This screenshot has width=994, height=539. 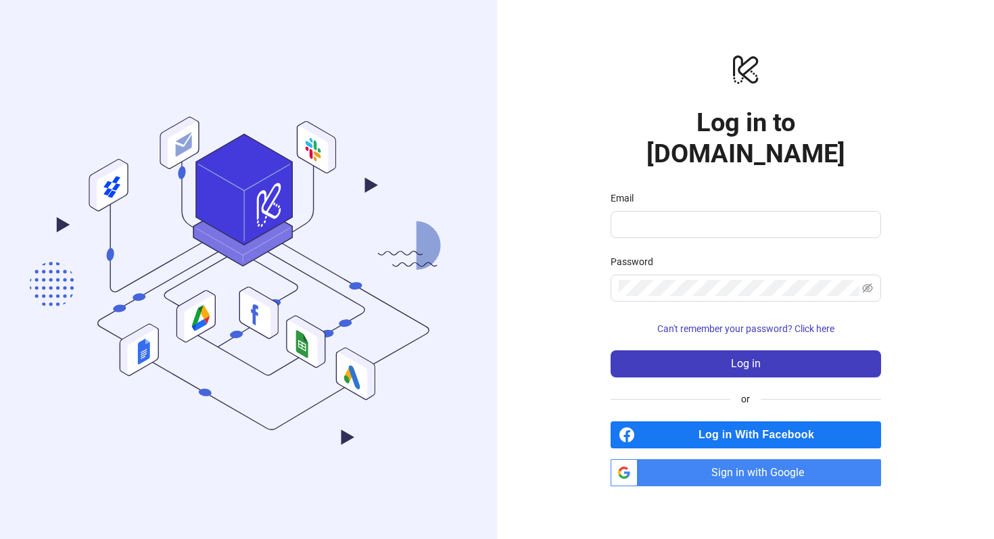 What do you see at coordinates (746, 364) in the screenshot?
I see `span: Log in` at bounding box center [746, 364].